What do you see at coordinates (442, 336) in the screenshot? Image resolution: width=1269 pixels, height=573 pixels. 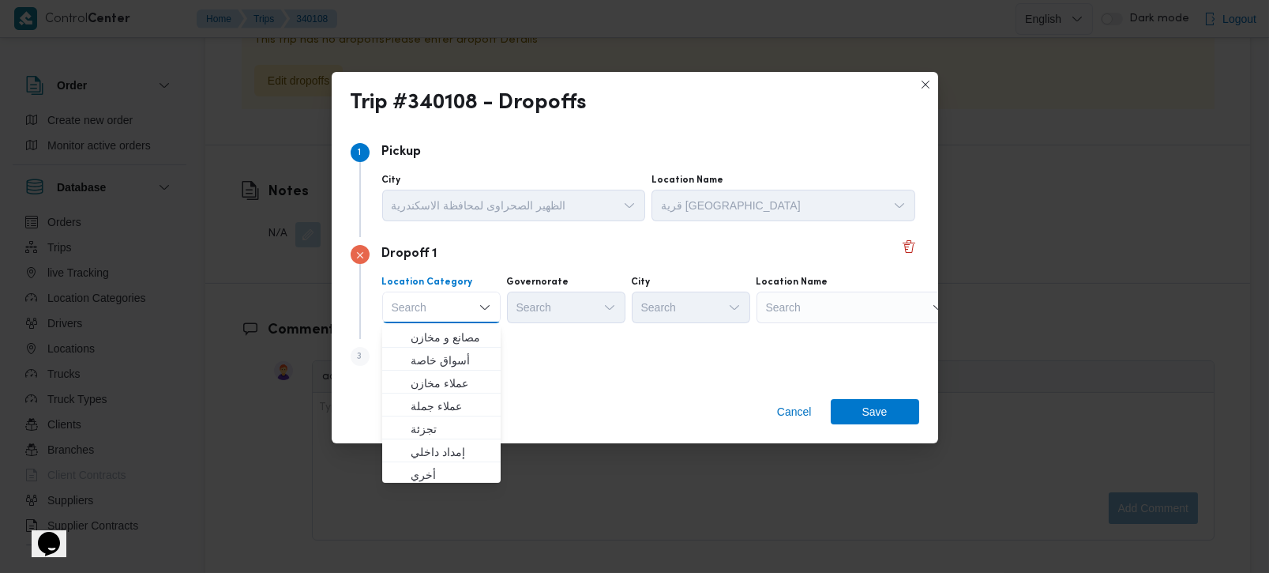 I see `button: مصانع و مخازن` at bounding box center [442, 336].